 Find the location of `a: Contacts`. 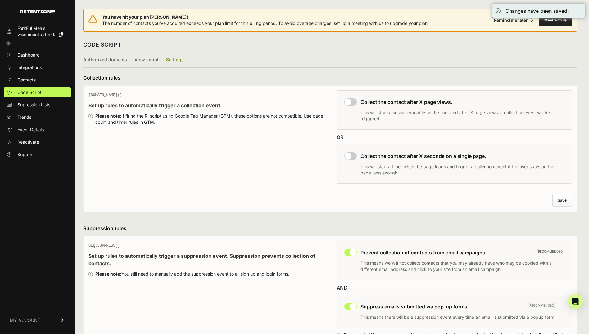

a: Contacts is located at coordinates (37, 80).